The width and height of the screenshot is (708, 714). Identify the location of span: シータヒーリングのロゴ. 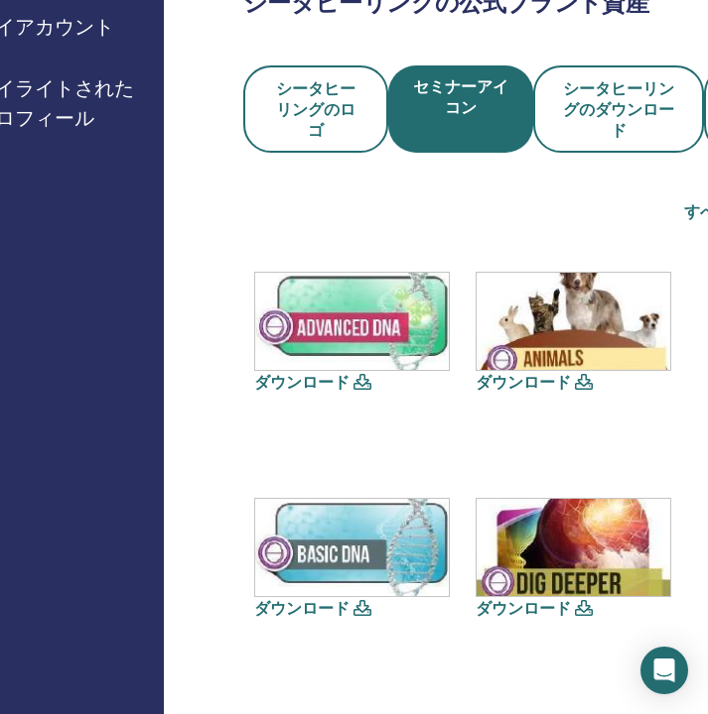
(316, 109).